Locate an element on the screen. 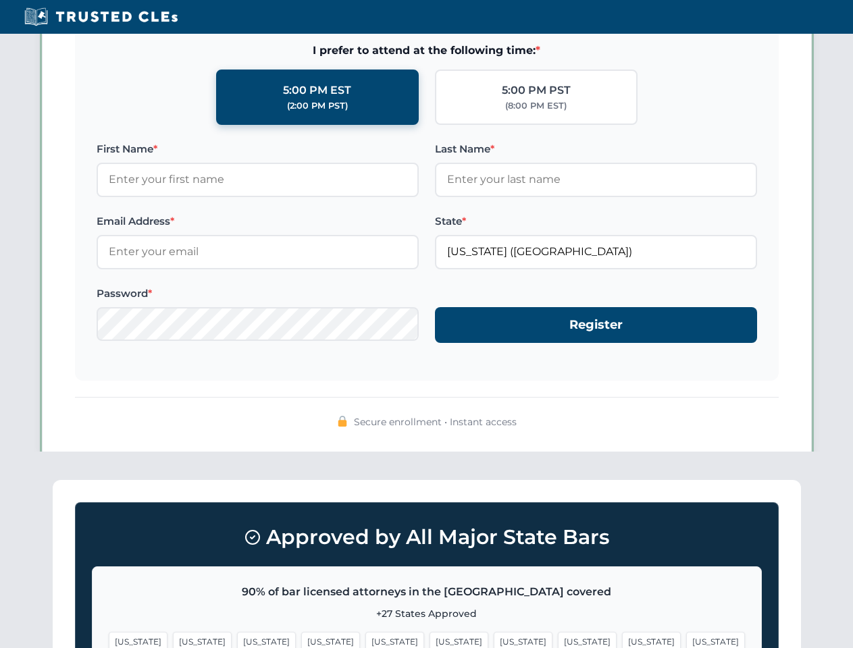  label: First Name is located at coordinates (257, 149).